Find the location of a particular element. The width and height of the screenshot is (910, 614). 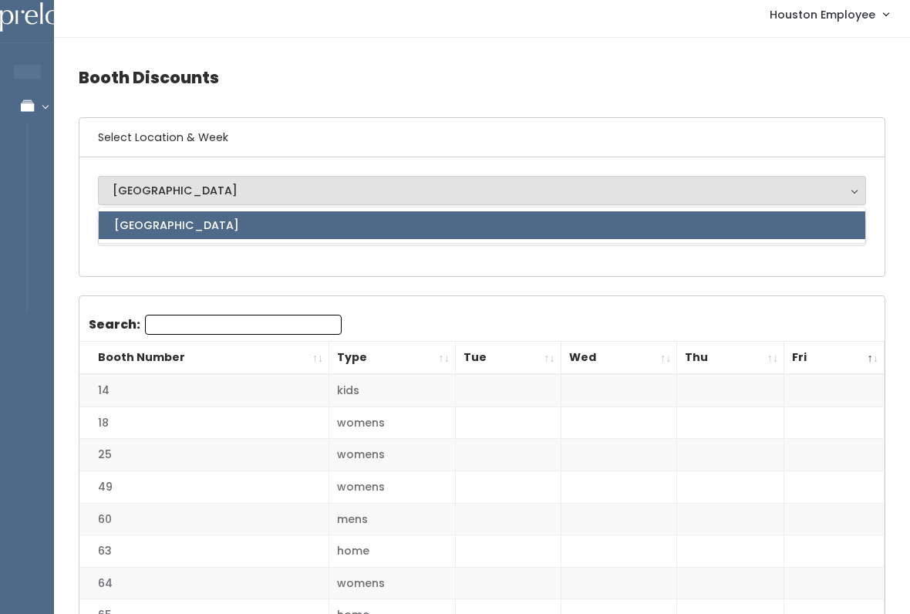

td: home is located at coordinates (392, 551).